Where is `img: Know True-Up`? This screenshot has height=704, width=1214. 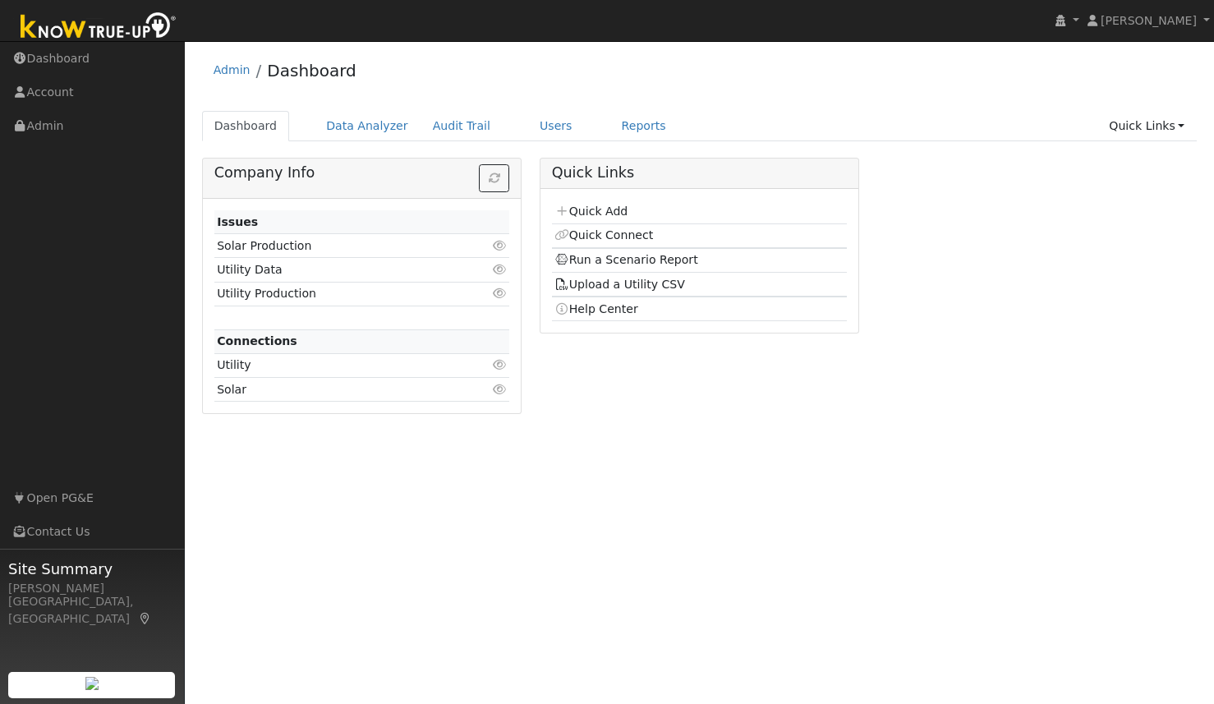
img: Know True-Up is located at coordinates (99, 27).